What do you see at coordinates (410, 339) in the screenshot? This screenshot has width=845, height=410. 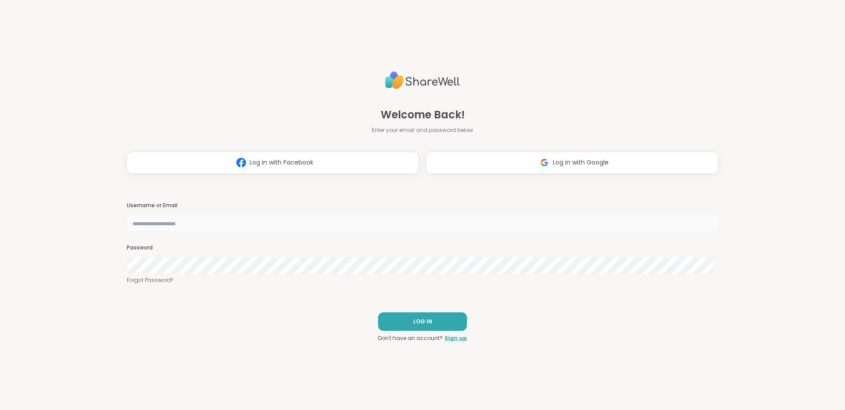 I see `span: Don't have an account?` at bounding box center [410, 339].